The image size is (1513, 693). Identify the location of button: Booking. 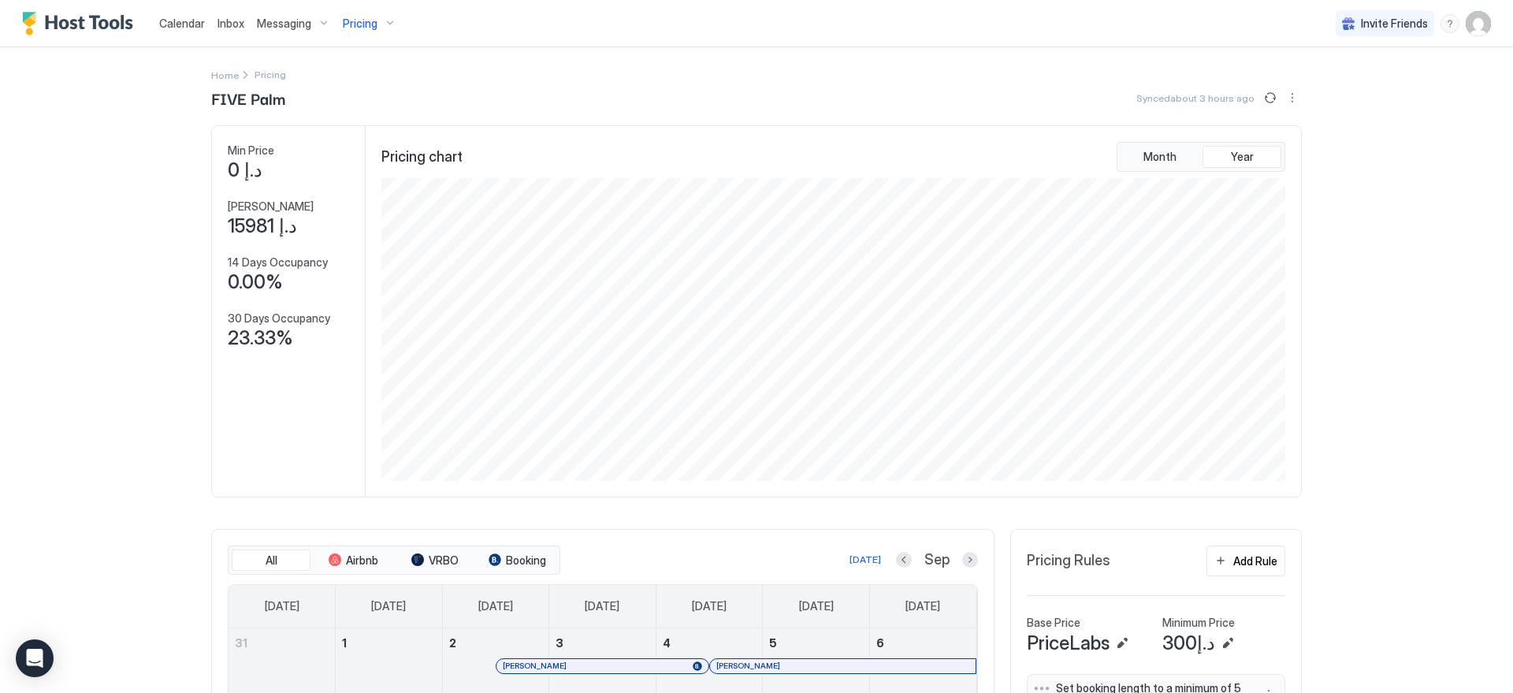
(517, 560).